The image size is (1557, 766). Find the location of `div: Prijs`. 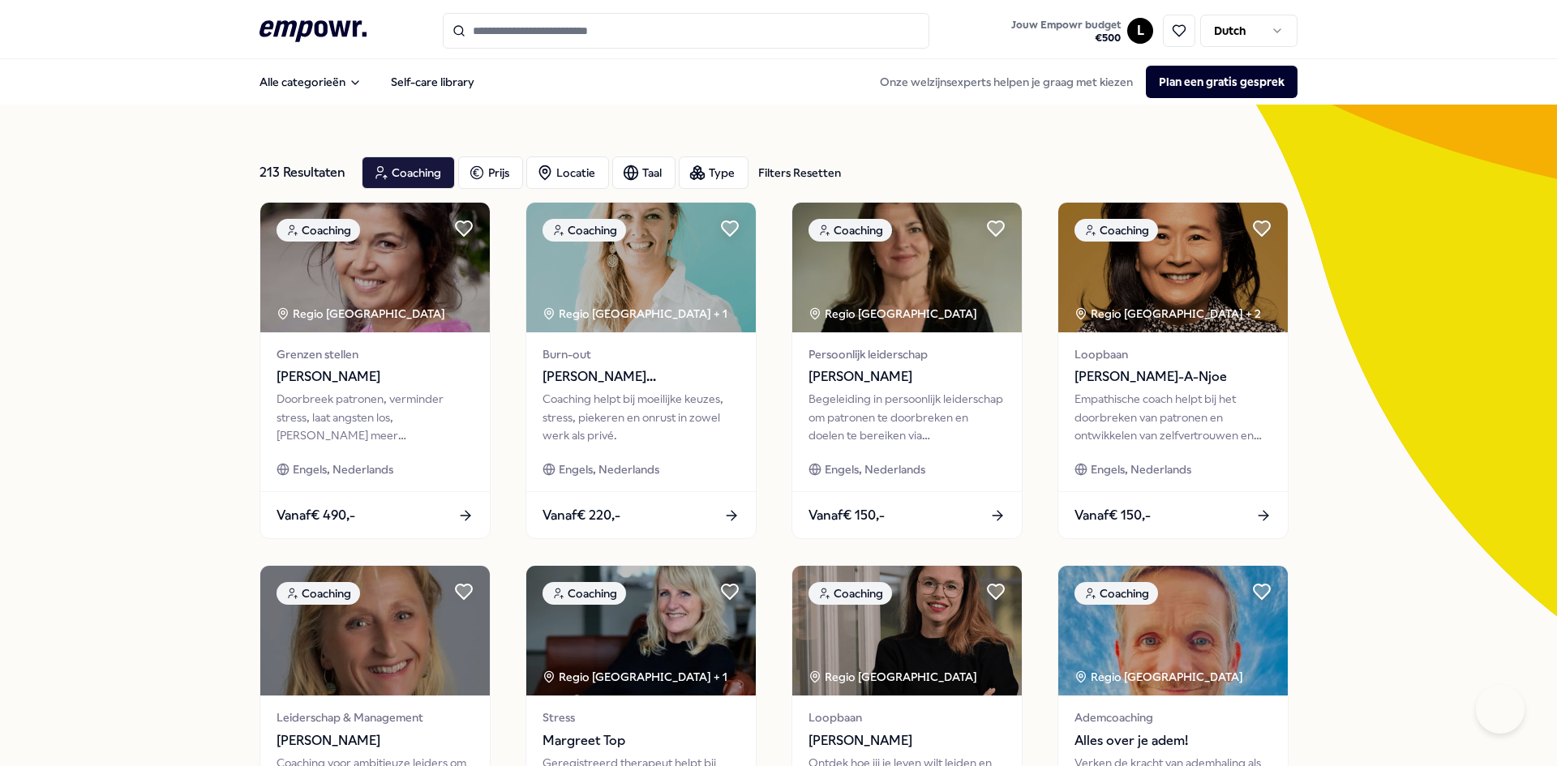

div: Prijs is located at coordinates (490, 173).